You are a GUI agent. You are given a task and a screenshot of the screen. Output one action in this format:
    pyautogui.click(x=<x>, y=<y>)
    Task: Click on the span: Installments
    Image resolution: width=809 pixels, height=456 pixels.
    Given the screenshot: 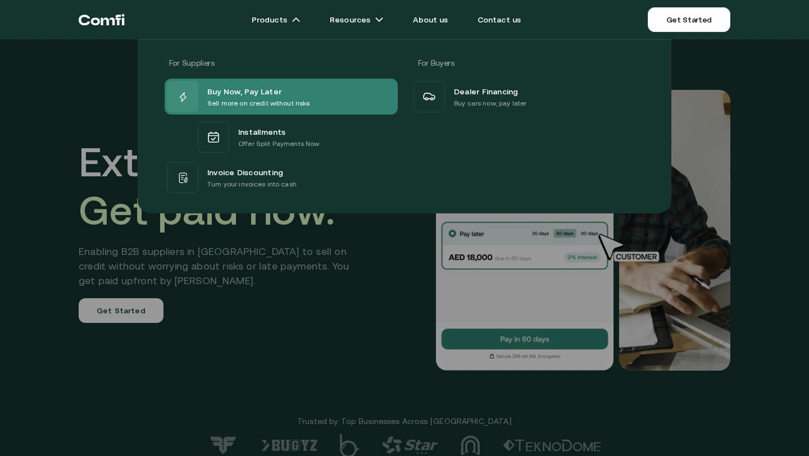 What is the action you would take?
    pyautogui.click(x=262, y=131)
    